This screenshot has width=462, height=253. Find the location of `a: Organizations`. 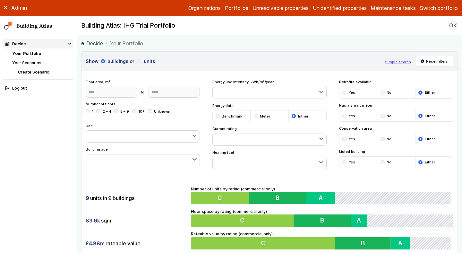

a: Organizations is located at coordinates (204, 8).